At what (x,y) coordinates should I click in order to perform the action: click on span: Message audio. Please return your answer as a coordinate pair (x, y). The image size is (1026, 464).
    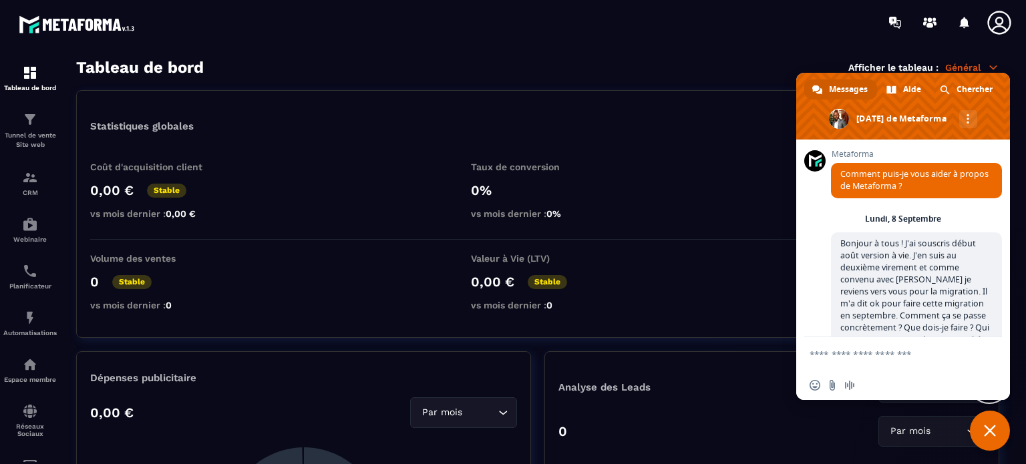
    Looking at the image, I should click on (850, 385).